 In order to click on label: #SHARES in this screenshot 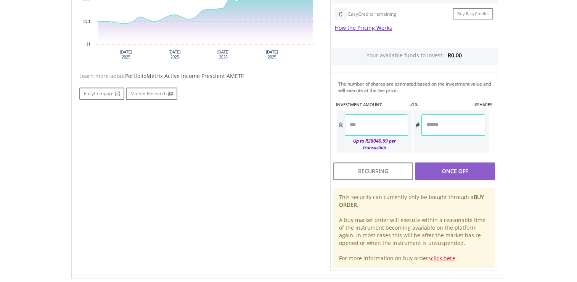, I will do `click(483, 105)`.